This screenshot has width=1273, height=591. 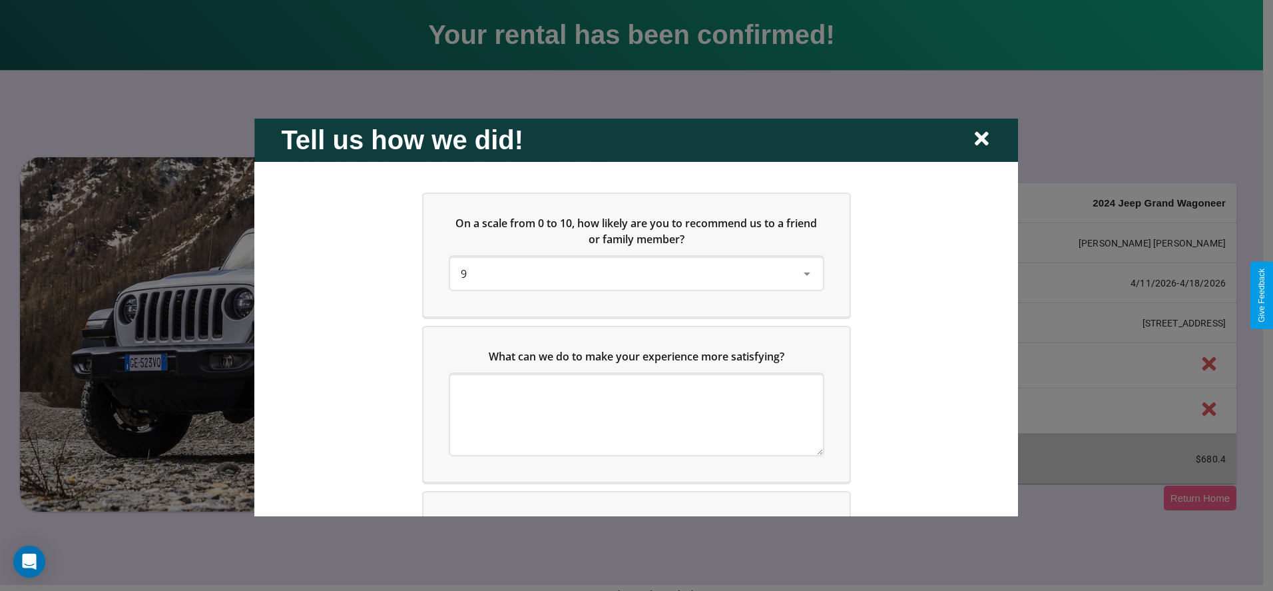 What do you see at coordinates (464, 273) in the screenshot?
I see `span: 9` at bounding box center [464, 273].